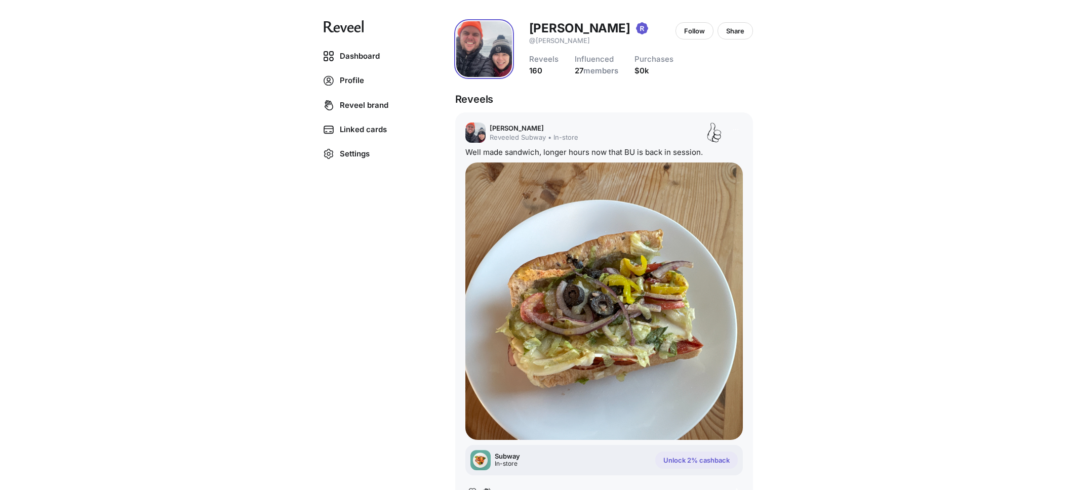  Describe the element at coordinates (735, 31) in the screenshot. I see `button: Share` at that location.